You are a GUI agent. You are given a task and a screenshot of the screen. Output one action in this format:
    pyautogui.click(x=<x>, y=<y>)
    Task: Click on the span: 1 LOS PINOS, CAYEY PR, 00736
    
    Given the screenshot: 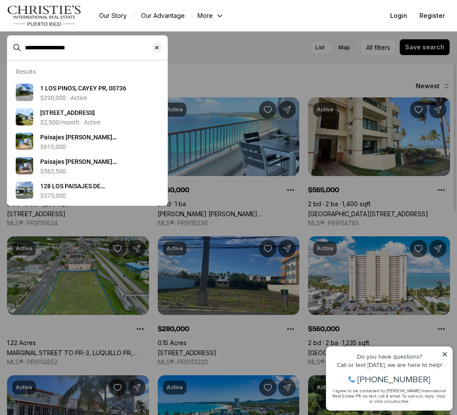 What is the action you would take?
    pyautogui.click(x=83, y=88)
    